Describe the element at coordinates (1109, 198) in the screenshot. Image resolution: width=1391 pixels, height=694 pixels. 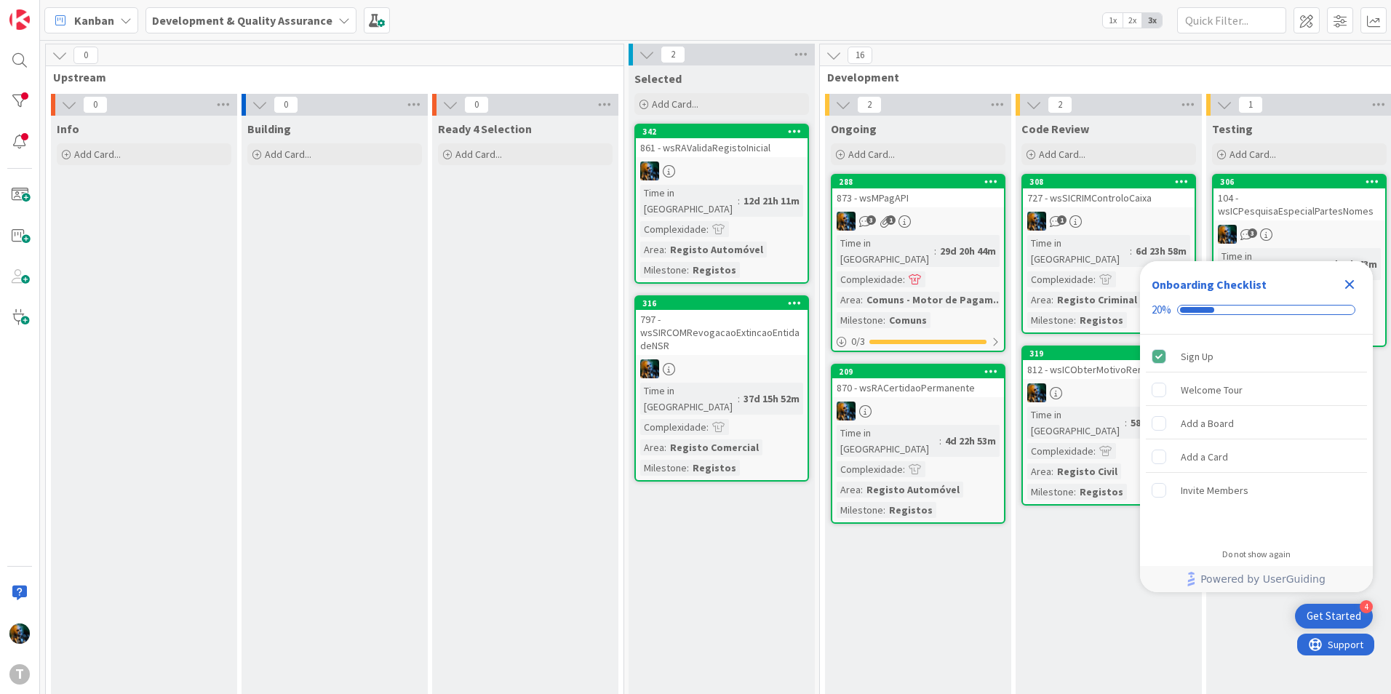
I see `div: 727 - wsSICRIMControloCaixa` at that location.